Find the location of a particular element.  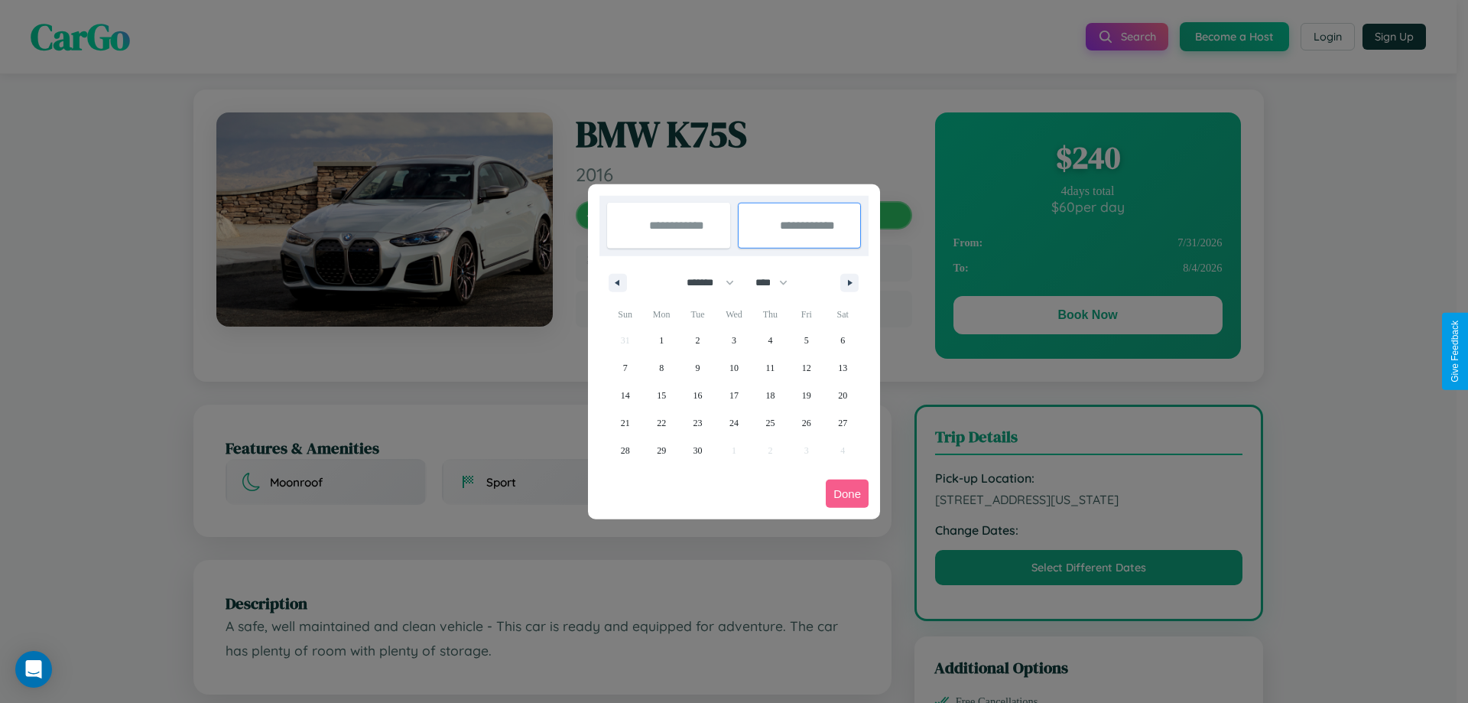

button: 5 is located at coordinates (806, 340).